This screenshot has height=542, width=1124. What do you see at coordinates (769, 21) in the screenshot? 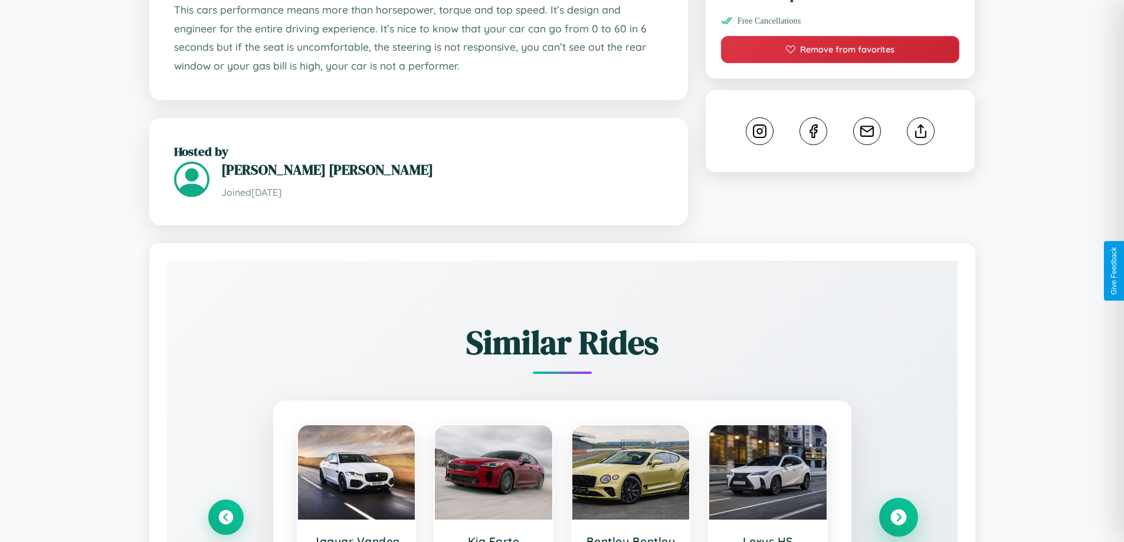
I see `span: Free Cancellations` at bounding box center [769, 21].